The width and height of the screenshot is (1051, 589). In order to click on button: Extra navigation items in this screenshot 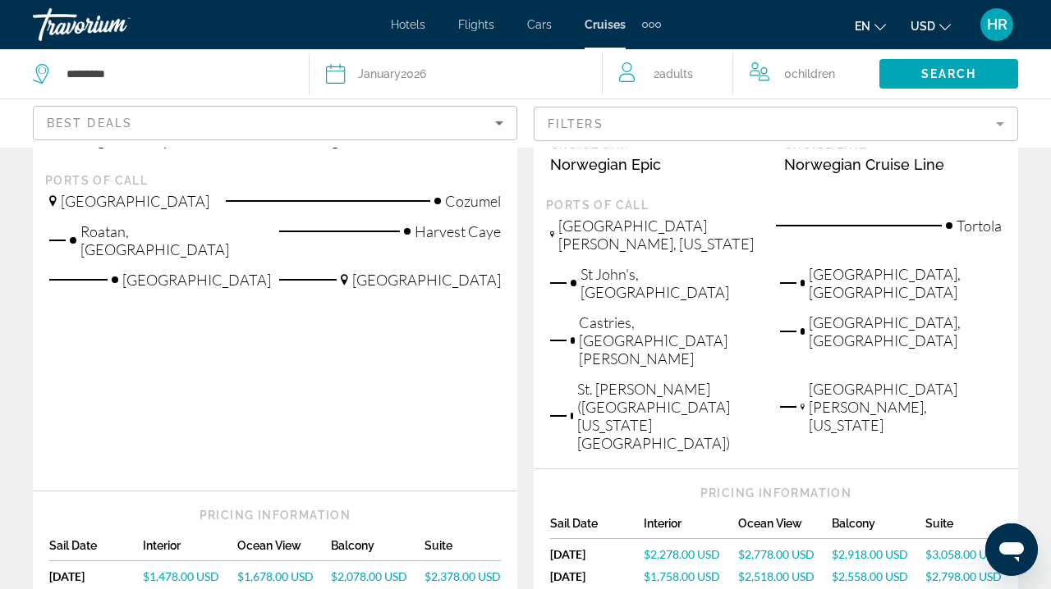, I will do `click(651, 25)`.